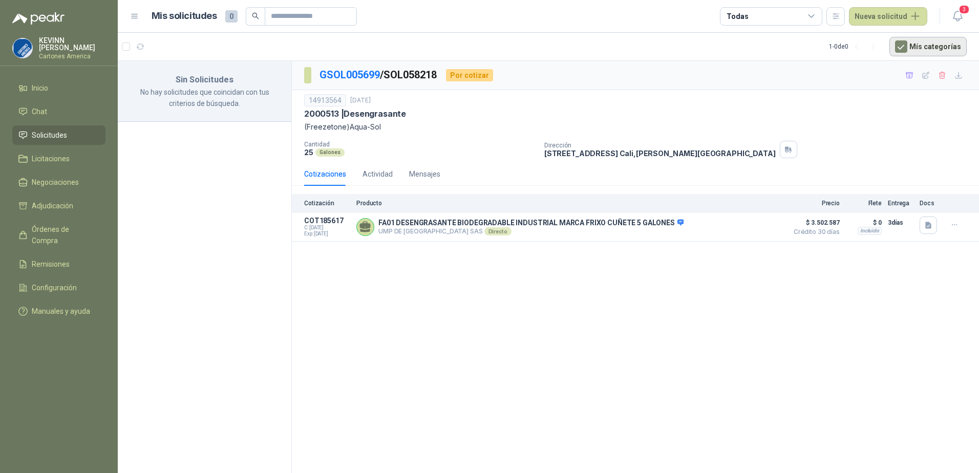 This screenshot has width=979, height=473. Describe the element at coordinates (864, 223) in the screenshot. I see `p: $ 0` at that location.